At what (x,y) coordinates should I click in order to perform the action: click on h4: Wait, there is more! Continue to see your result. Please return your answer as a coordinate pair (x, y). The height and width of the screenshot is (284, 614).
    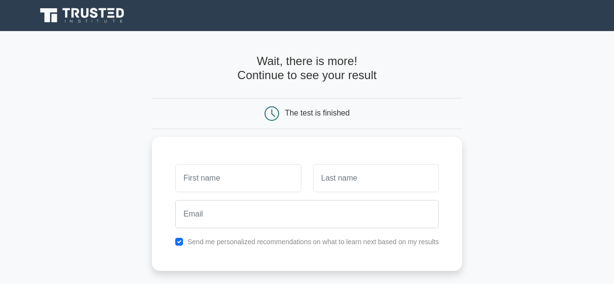
    Looking at the image, I should click on (307, 68).